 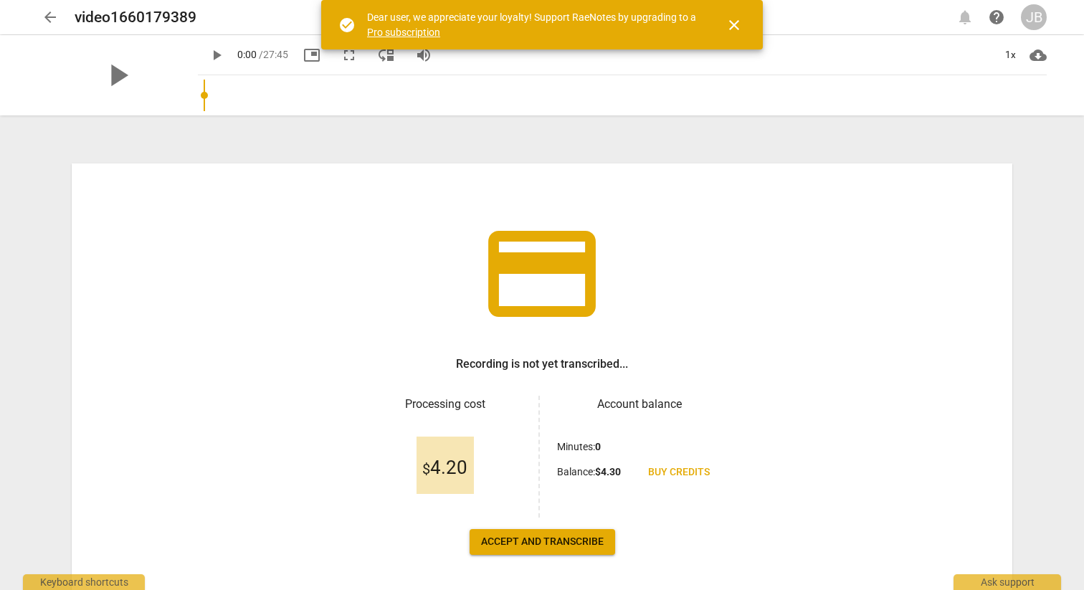 What do you see at coordinates (386, 55) in the screenshot?
I see `span: move_down` at bounding box center [386, 55].